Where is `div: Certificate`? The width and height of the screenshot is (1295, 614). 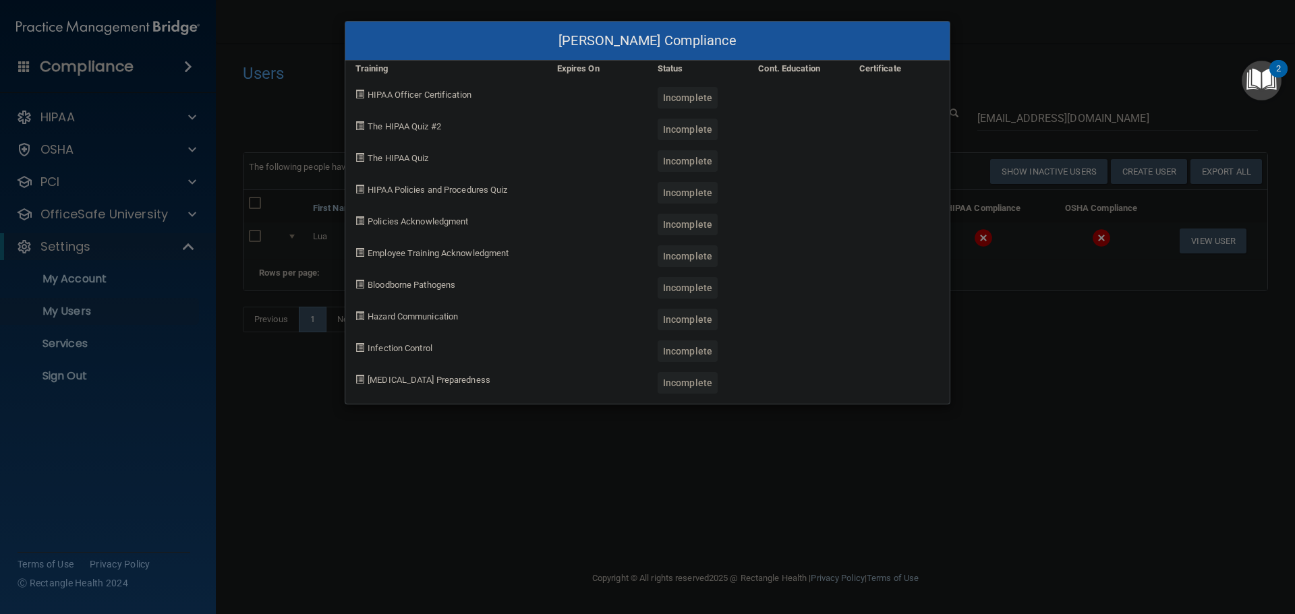
div: Certificate is located at coordinates (899, 69).